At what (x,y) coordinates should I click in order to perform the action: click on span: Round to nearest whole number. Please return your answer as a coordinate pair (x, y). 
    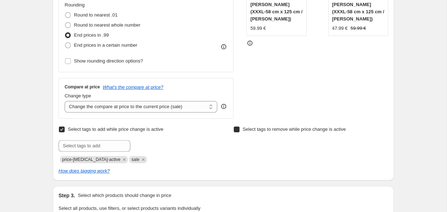
    Looking at the image, I should click on (107, 25).